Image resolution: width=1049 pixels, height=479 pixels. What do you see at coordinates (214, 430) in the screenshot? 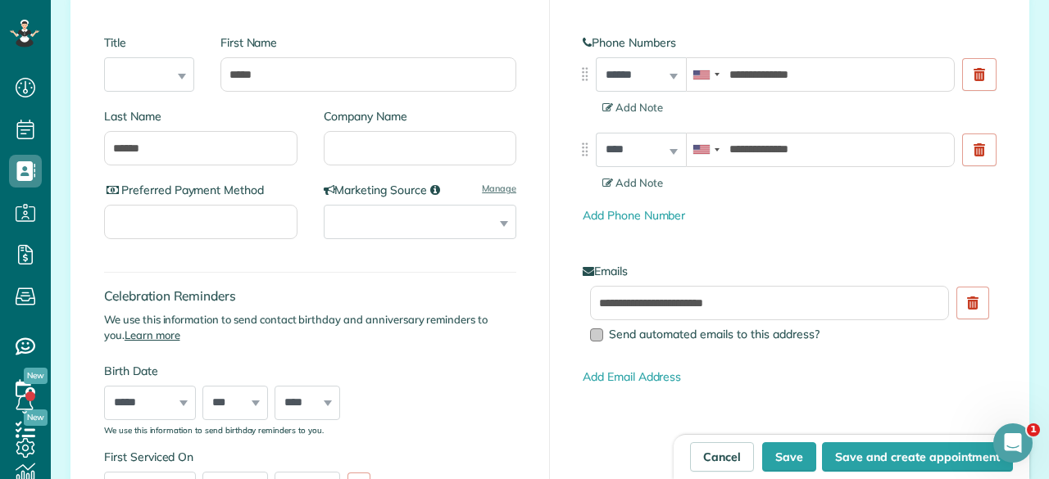
I see `sub: We use this information to send birthday reminders to you.` at bounding box center [214, 430].